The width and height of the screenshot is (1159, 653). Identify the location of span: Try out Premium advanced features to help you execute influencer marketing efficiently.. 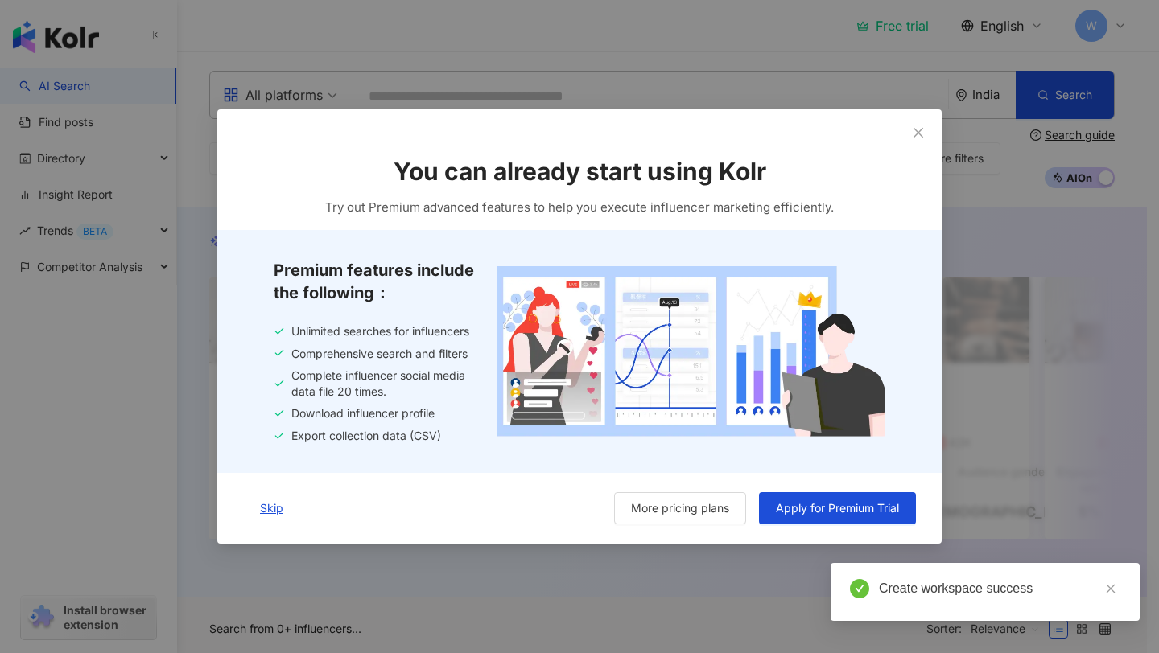
(579, 208).